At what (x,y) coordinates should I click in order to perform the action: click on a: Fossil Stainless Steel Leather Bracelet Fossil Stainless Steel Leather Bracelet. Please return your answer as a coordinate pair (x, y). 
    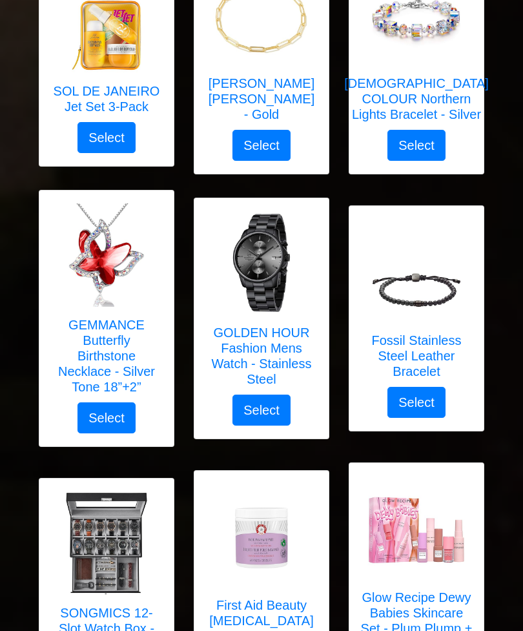
    Looking at the image, I should click on (417, 303).